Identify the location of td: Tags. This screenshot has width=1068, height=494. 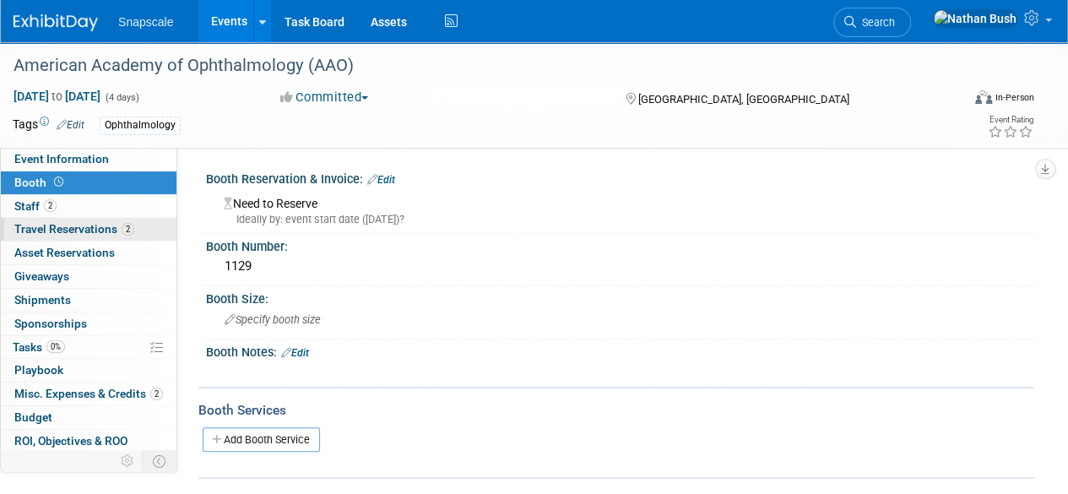
(48, 125).